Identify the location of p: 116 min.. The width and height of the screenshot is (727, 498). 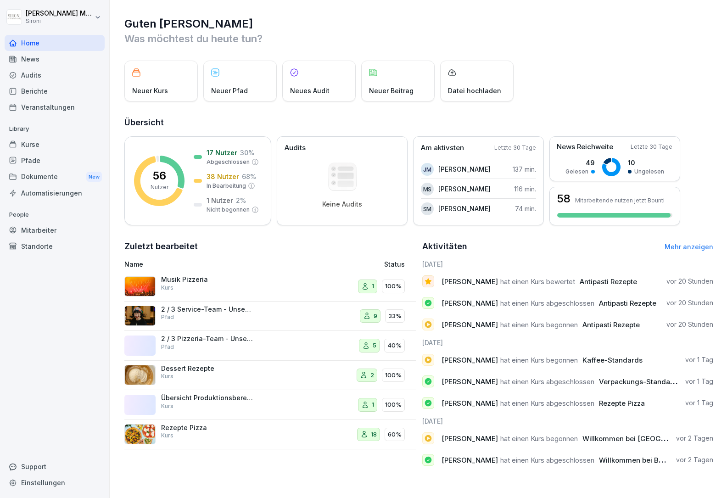
(525, 189).